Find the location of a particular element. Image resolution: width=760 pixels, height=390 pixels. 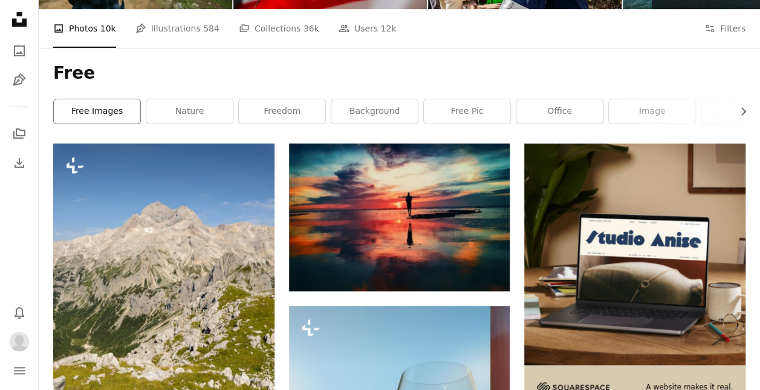

a: free images is located at coordinates (97, 111).